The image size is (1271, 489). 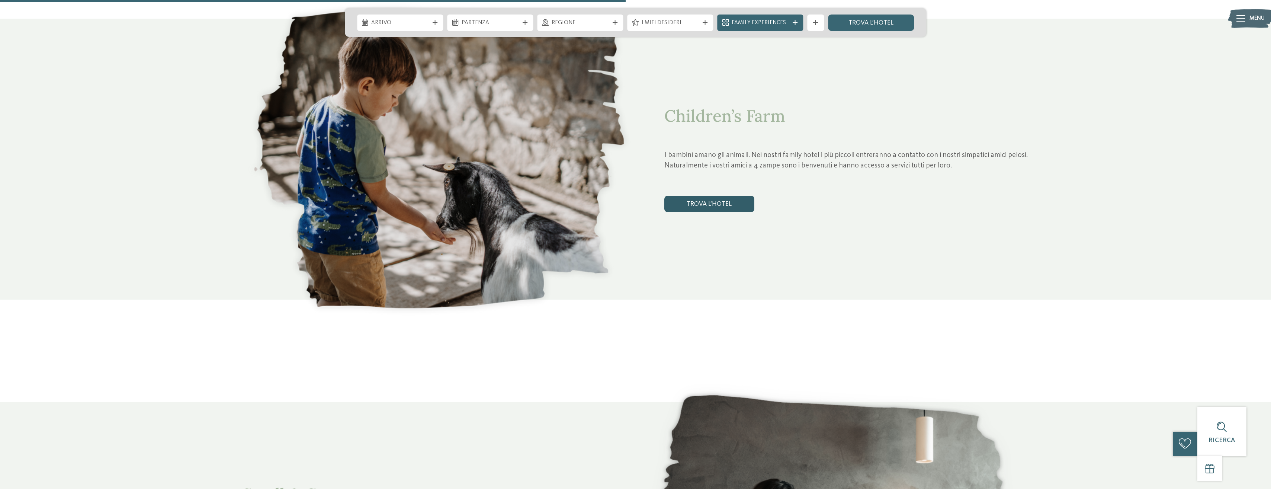 What do you see at coordinates (847, 160) in the screenshot?
I see `p: I bambini amano gli animali. Nei nostri family hotel i più piccoli entreranno a contatto con i no...` at bounding box center [847, 160].